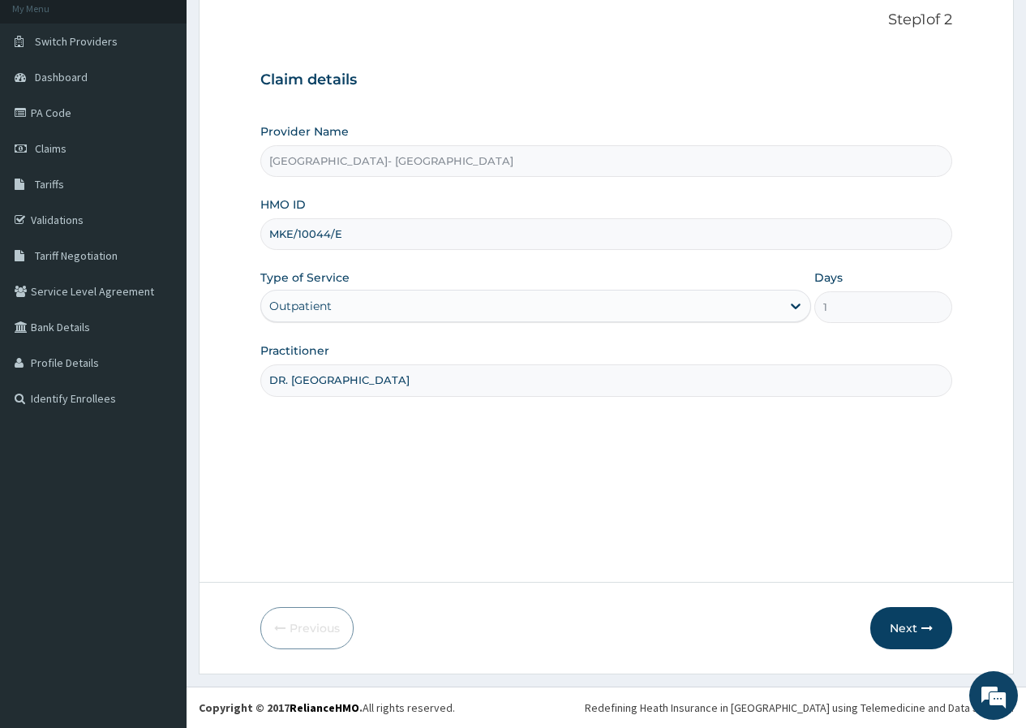  What do you see at coordinates (828, 277) in the screenshot?
I see `label: Days` at bounding box center [828, 277].